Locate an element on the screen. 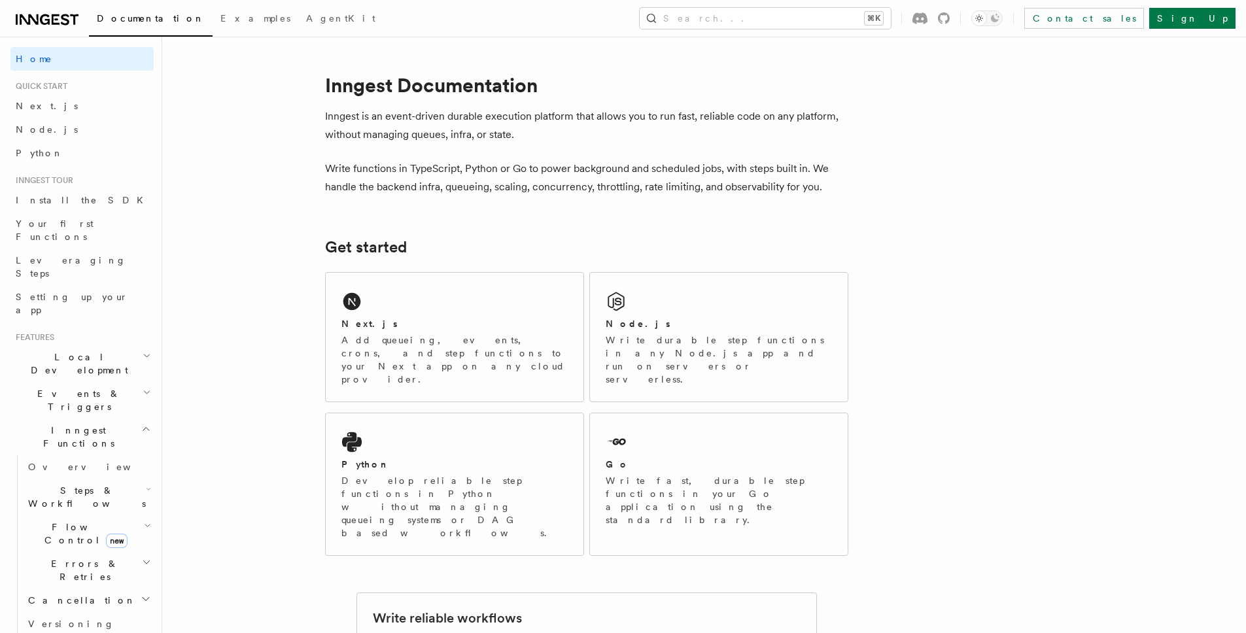  a: Install the SDK is located at coordinates (82, 200).